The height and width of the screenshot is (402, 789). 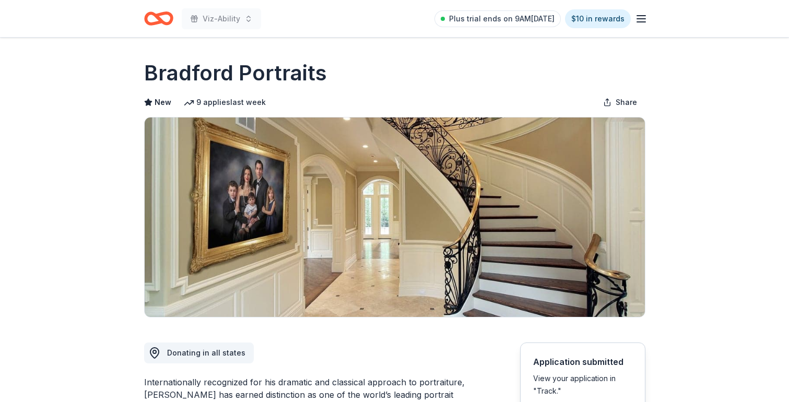 I want to click on div: 9 applies last week, so click(x=224, y=102).